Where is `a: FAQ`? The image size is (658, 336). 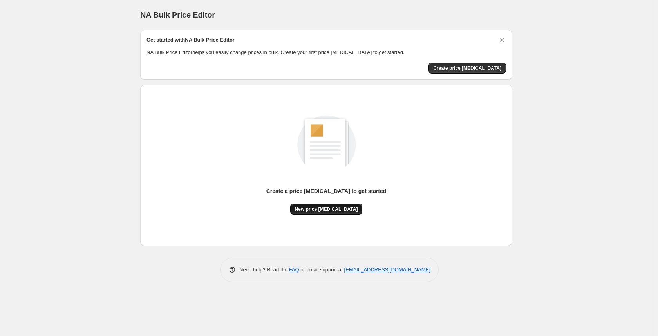 a: FAQ is located at coordinates (294, 269).